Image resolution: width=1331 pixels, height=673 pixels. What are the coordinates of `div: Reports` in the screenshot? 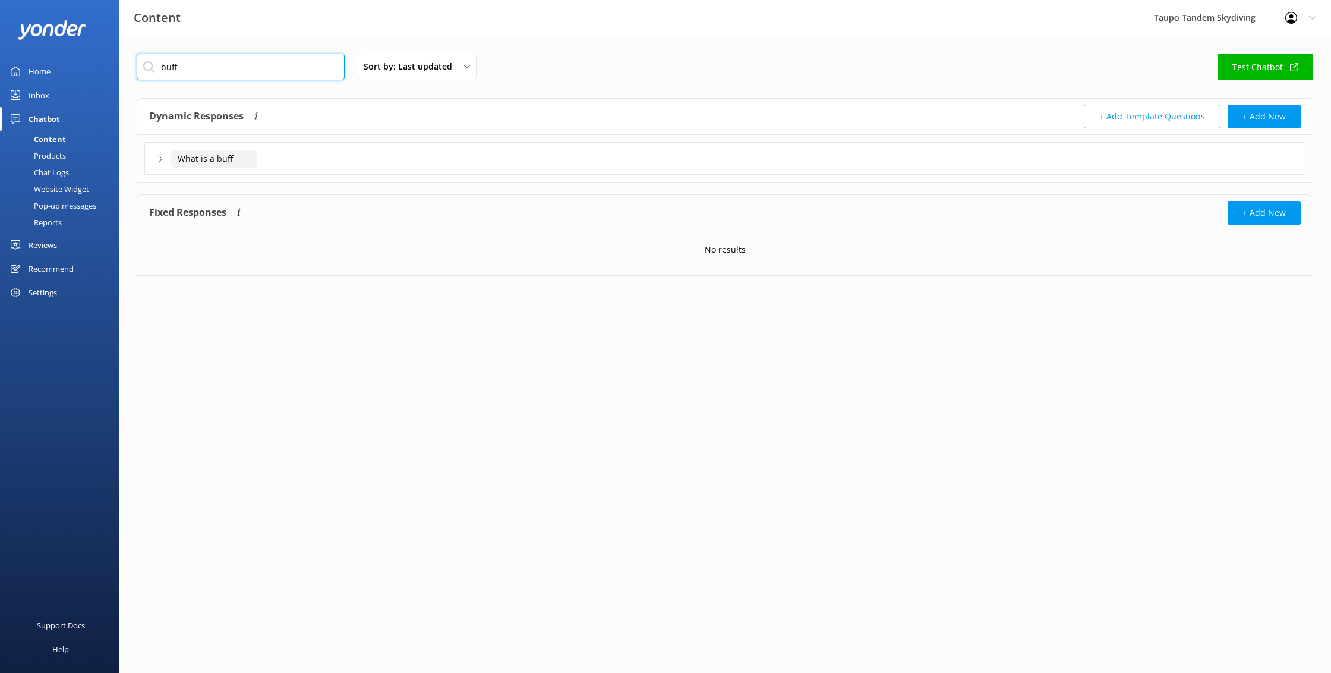 It's located at (34, 222).